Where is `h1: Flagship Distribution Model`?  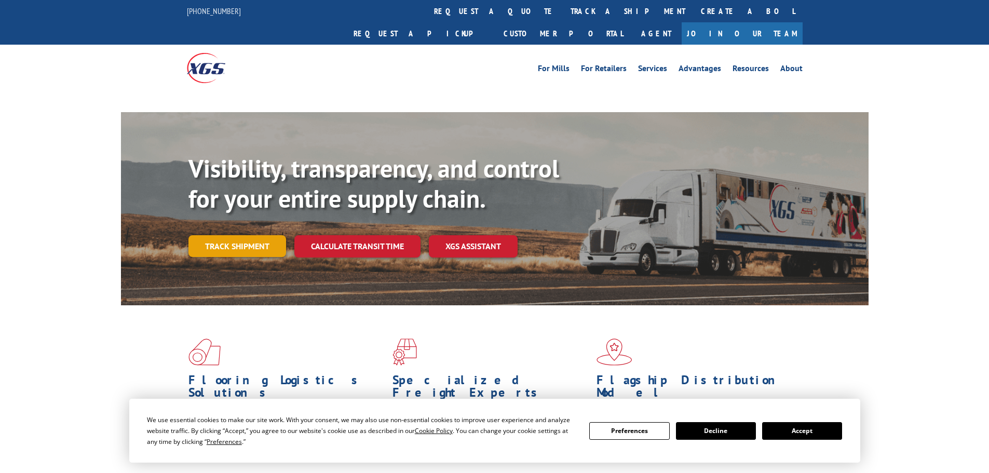
h1: Flagship Distribution Model is located at coordinates (694, 389).